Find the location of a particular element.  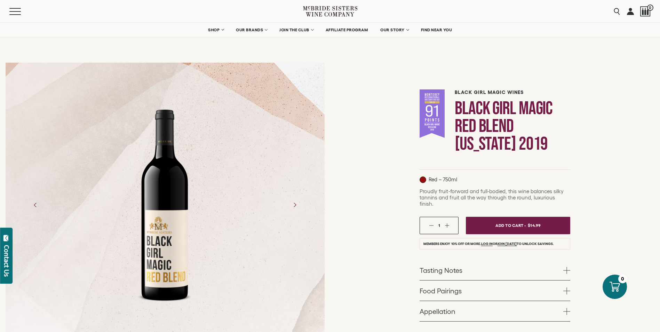

a: FIND NEAR YOU is located at coordinates (436, 30).